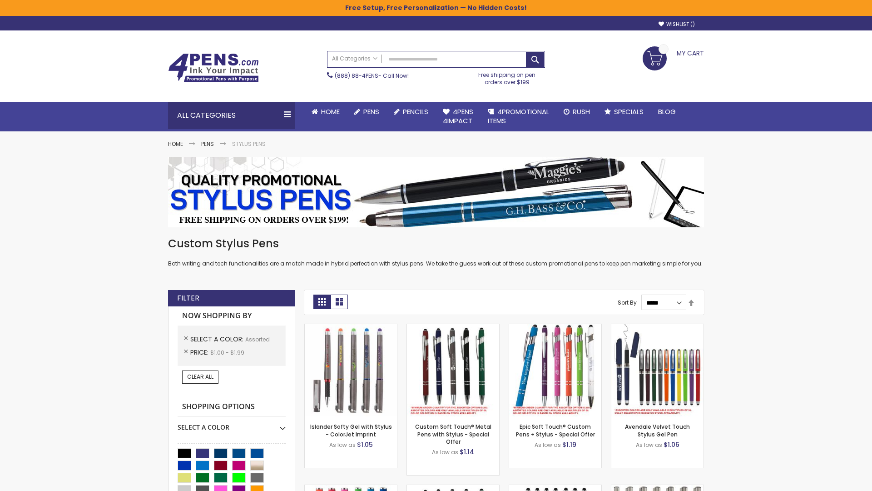  Describe the element at coordinates (218, 339) in the screenshot. I see `span: Select A Color` at that location.